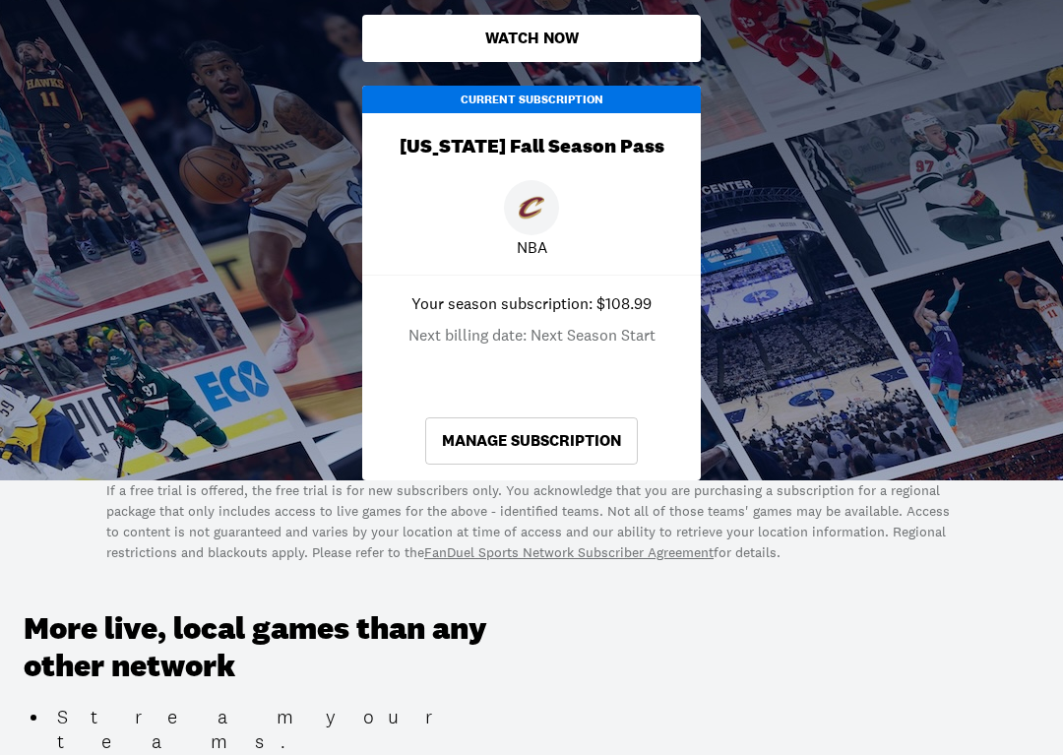 Image resolution: width=1063 pixels, height=755 pixels. What do you see at coordinates (532, 247) in the screenshot?
I see `p: NBA` at bounding box center [532, 247].